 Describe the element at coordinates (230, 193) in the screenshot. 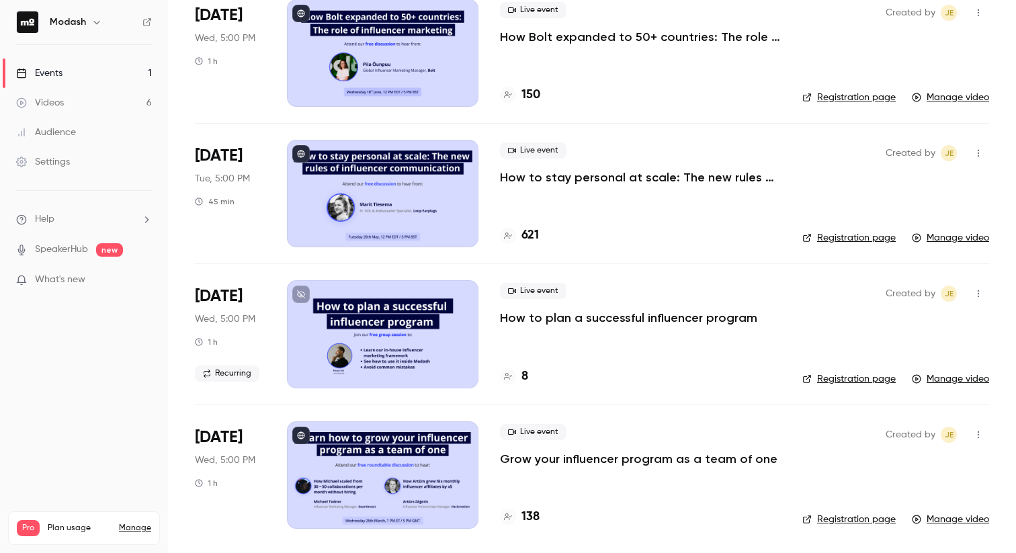

I see `div: May 20 Tue, 12:00 PM (America/New York)` at that location.